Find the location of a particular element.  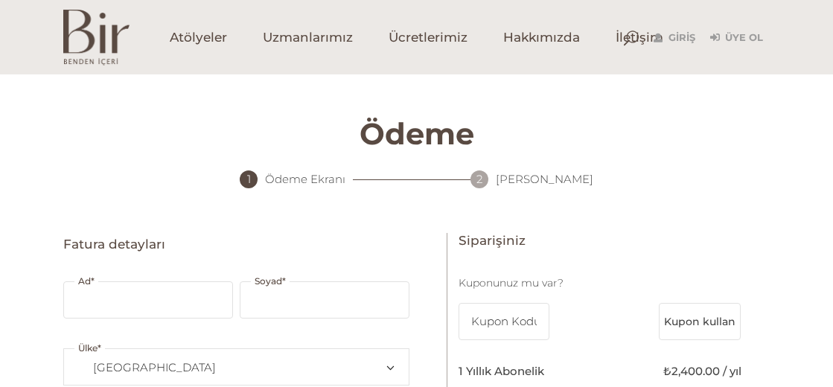

bdi: 2,400.00 is located at coordinates (692, 371).